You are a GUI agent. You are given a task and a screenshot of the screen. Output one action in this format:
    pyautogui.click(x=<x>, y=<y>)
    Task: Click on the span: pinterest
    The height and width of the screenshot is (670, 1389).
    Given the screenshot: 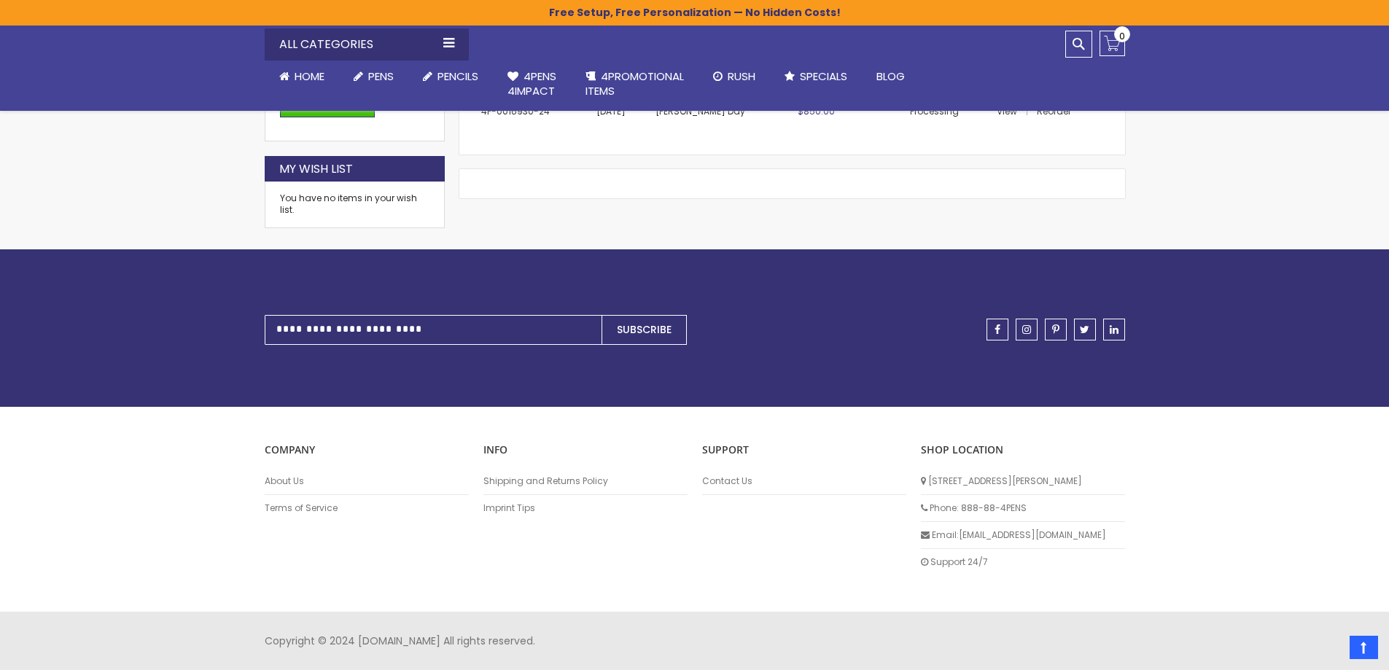 What is the action you would take?
    pyautogui.click(x=1056, y=330)
    